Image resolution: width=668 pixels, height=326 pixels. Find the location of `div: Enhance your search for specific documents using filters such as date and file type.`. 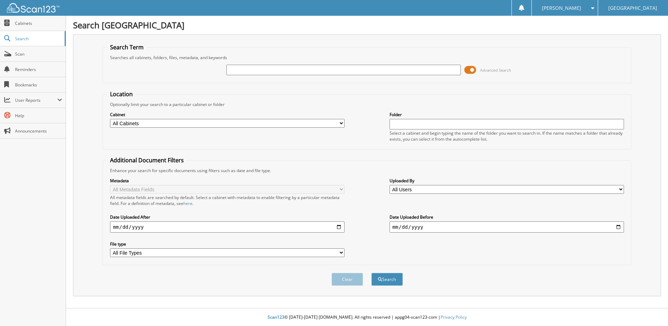

div: Enhance your search for specific documents using filters such as date and file type. is located at coordinates (367, 170).